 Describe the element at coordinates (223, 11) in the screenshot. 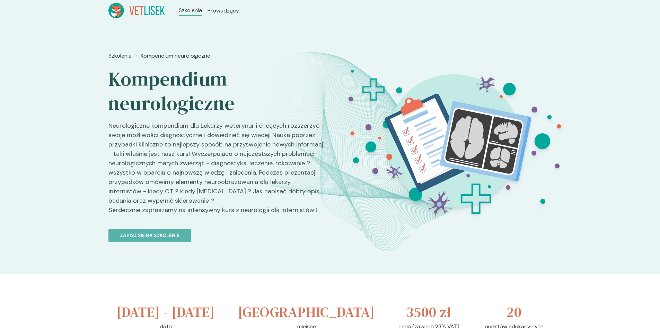

I see `span: Prowadzący` at that location.